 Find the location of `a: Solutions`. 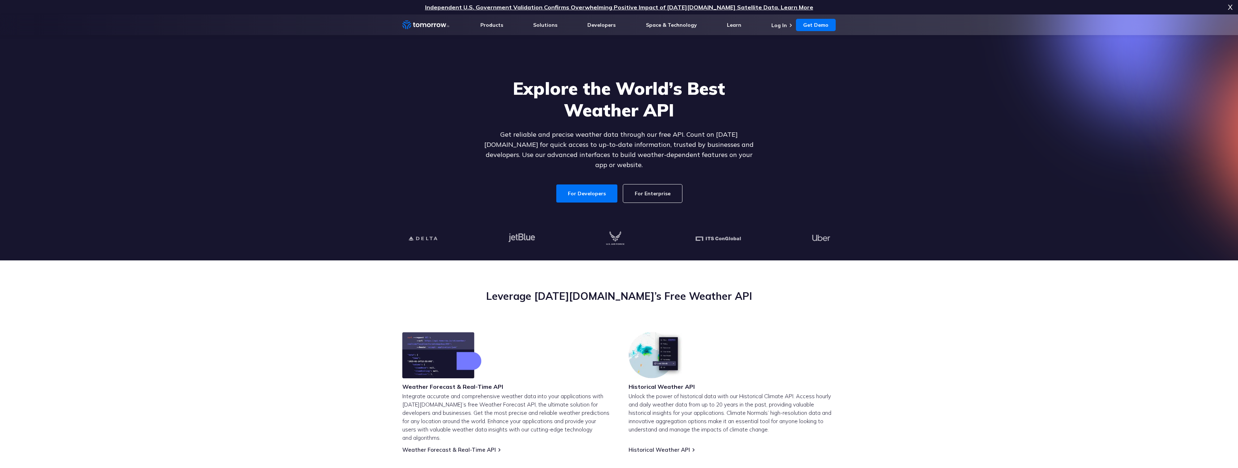

a: Solutions is located at coordinates (545, 25).